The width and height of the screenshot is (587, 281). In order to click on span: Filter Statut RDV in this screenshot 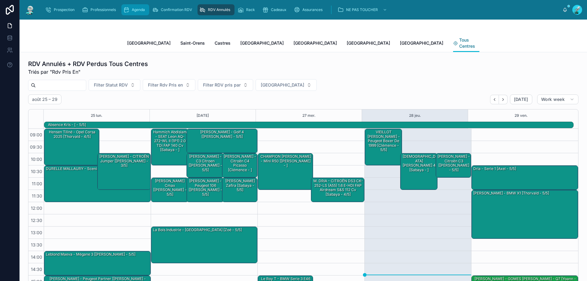, I will do `click(111, 85)`.